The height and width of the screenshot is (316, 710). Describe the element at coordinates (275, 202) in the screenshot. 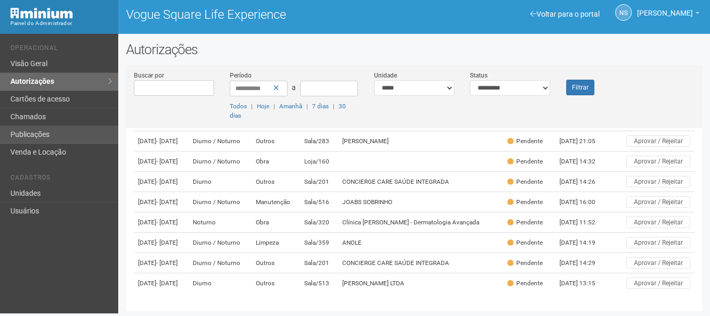

I see `td: Manutenção` at that location.